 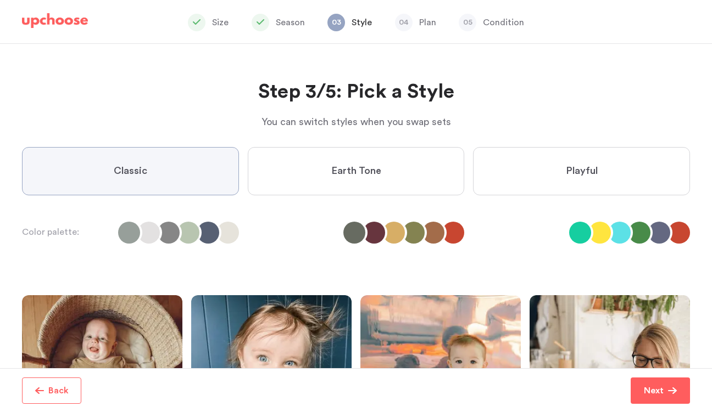 What do you see at coordinates (654, 391) in the screenshot?
I see `p: Next` at bounding box center [654, 391].